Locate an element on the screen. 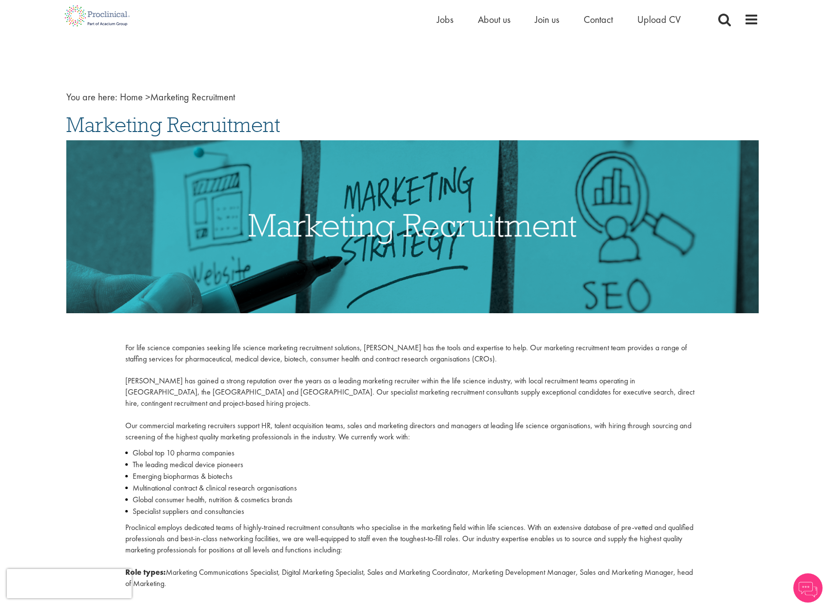  li: Multinational contract & clinical research organisations is located at coordinates (412, 488).